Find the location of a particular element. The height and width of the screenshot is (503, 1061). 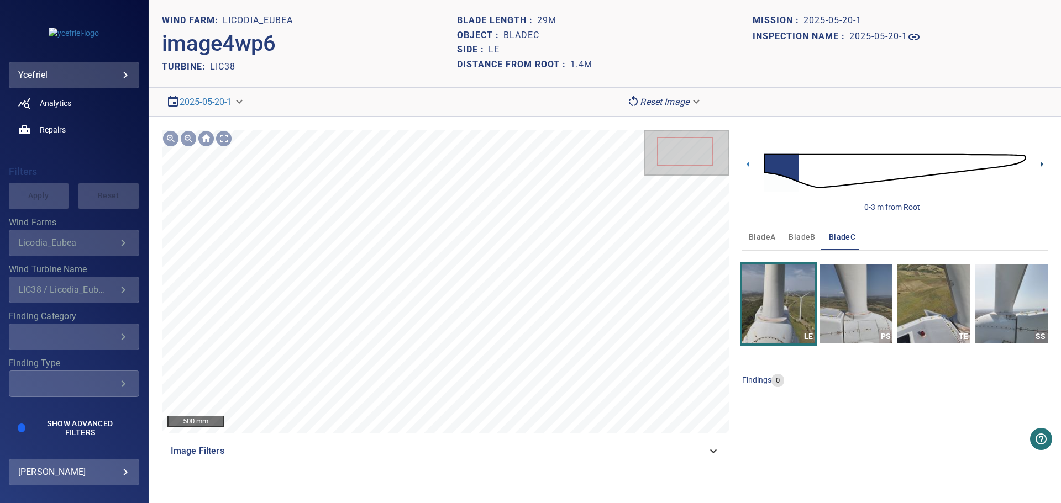

span: Show Advanced Filters is located at coordinates (80, 428).